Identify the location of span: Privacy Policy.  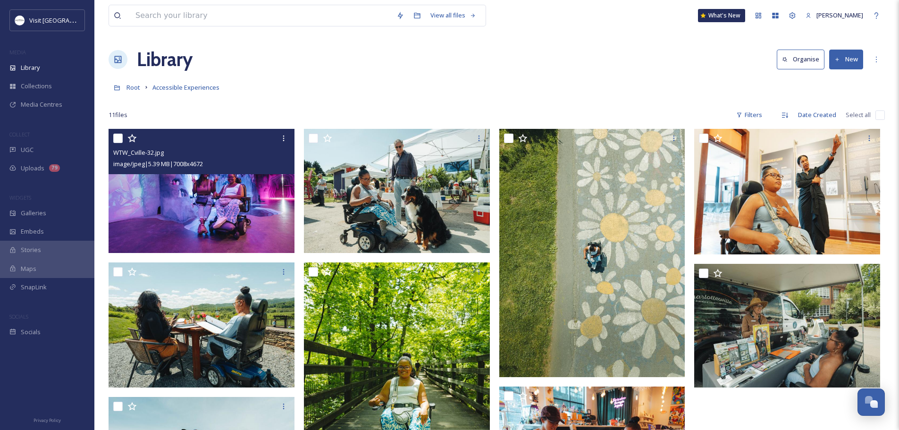
(47, 420).